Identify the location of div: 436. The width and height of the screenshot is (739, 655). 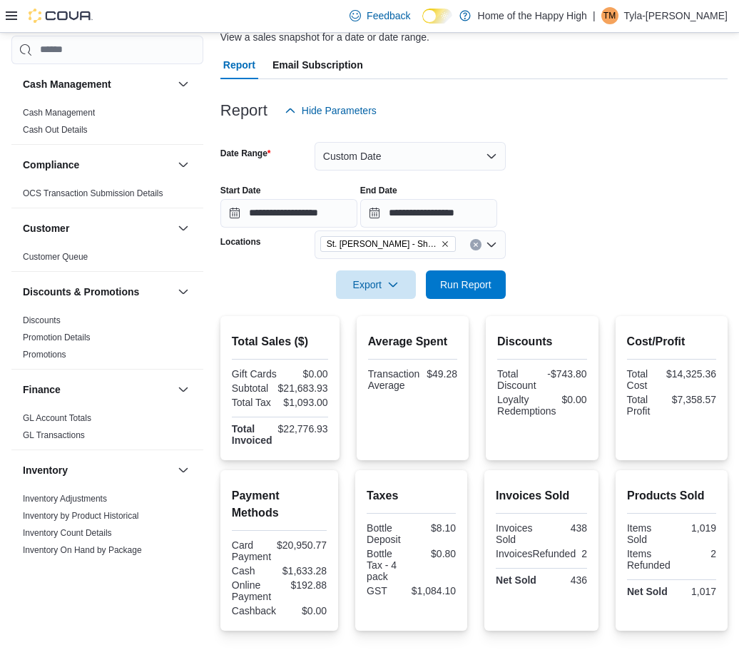
(566, 580).